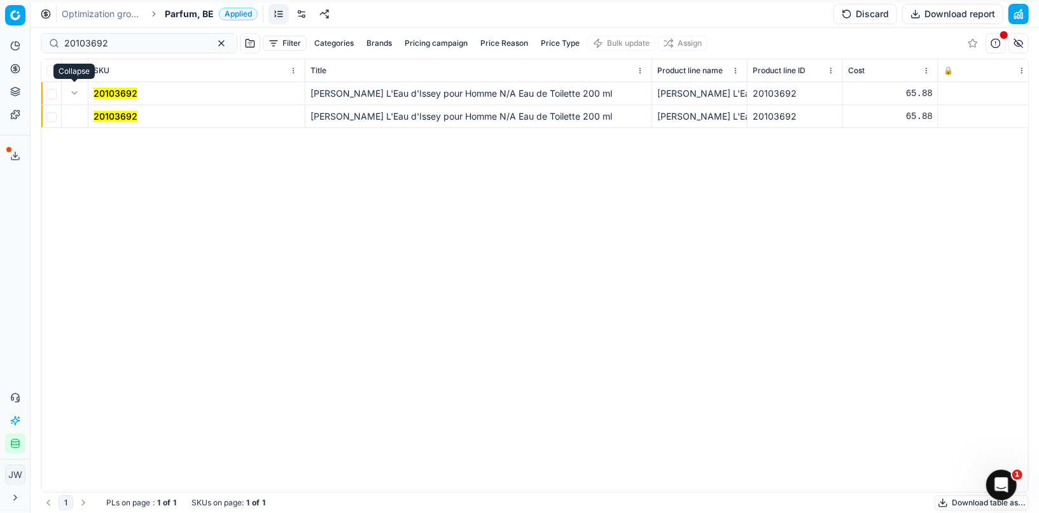 The height and width of the screenshot is (513, 1039). What do you see at coordinates (318, 71) in the screenshot?
I see `span: Title` at bounding box center [318, 71].